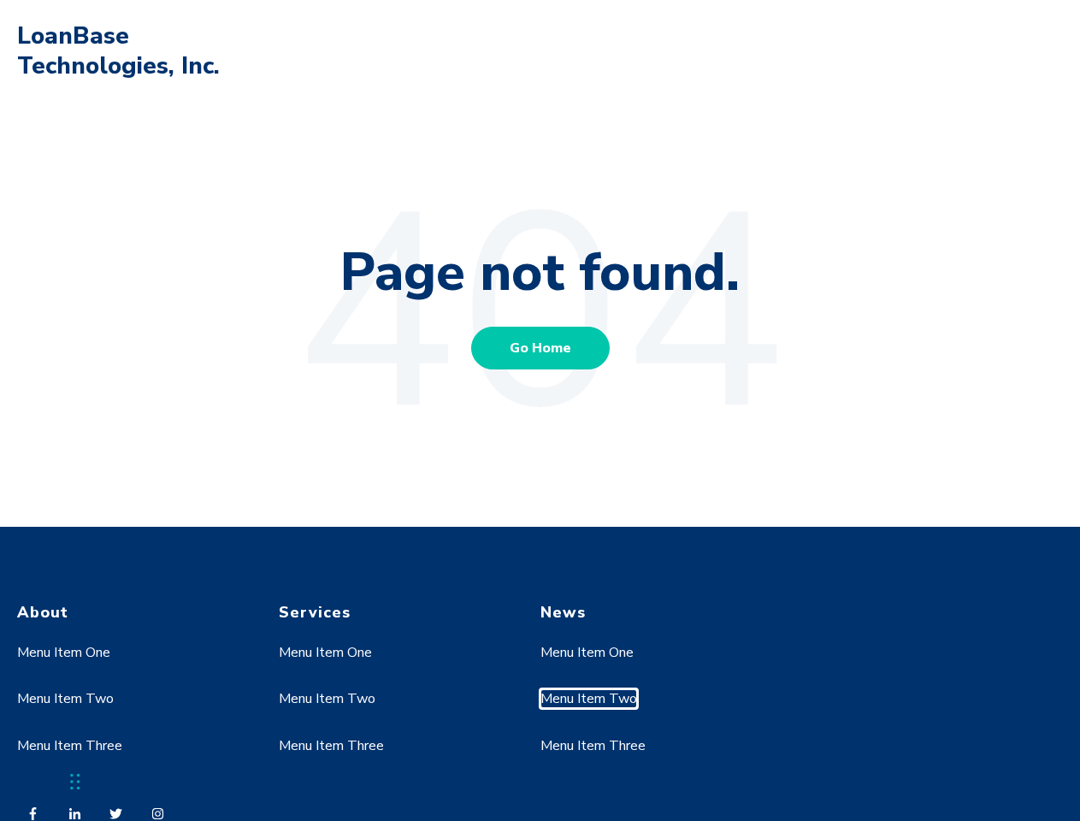 Image resolution: width=1080 pixels, height=821 pixels. What do you see at coordinates (539, 273) in the screenshot?
I see `h1: Page not found.` at bounding box center [539, 273].